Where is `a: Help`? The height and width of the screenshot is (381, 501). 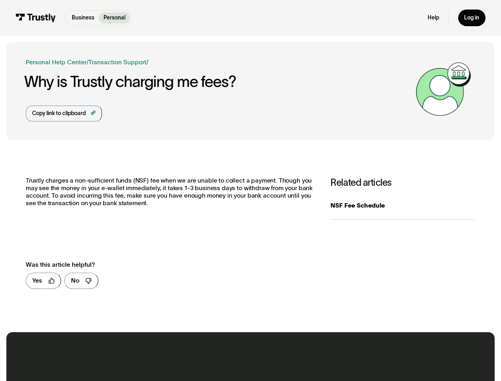
a: Help is located at coordinates (433, 18).